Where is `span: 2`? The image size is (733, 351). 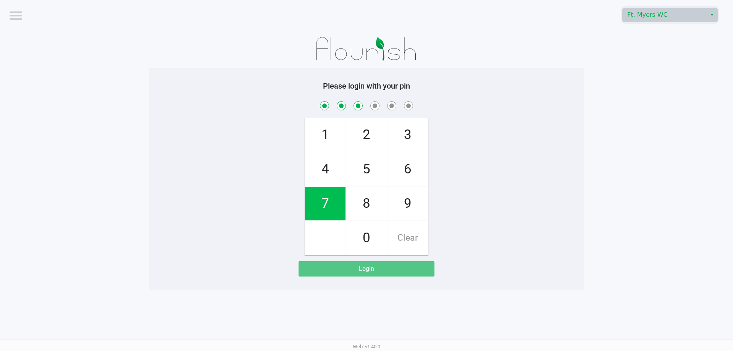
span: 2 is located at coordinates (366, 135).